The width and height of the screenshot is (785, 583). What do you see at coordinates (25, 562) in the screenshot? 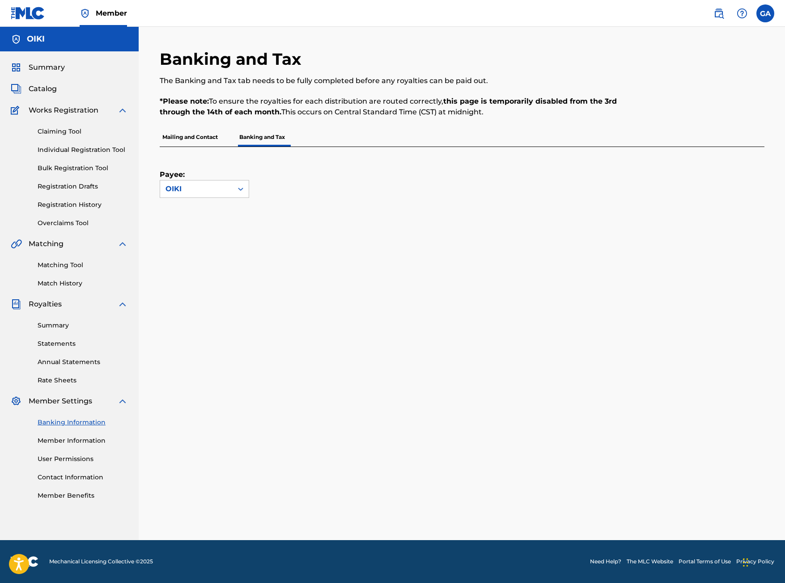
I see `img: logo` at bounding box center [25, 562].